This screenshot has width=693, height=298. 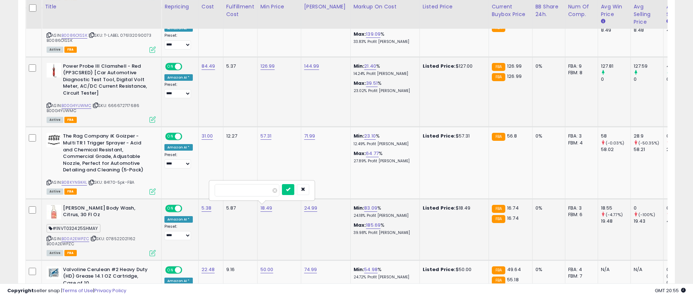 I want to click on div: seller snap | |, so click(x=67, y=291).